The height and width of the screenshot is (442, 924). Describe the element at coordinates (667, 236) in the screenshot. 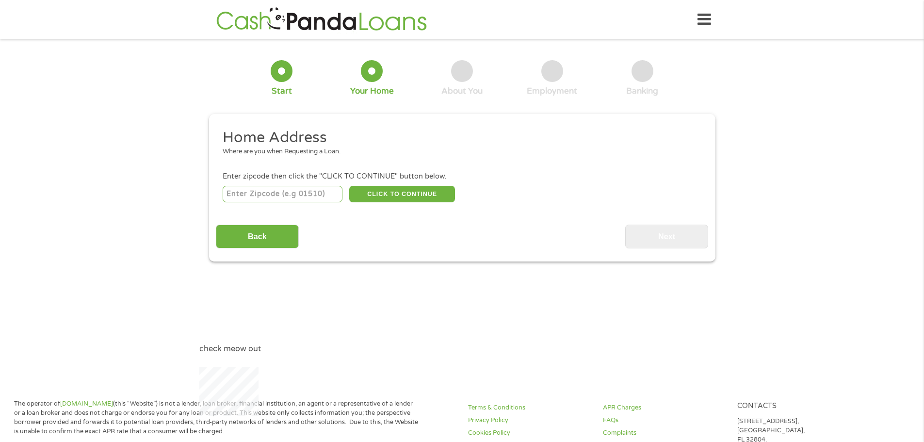

I see `input: Next` at that location.